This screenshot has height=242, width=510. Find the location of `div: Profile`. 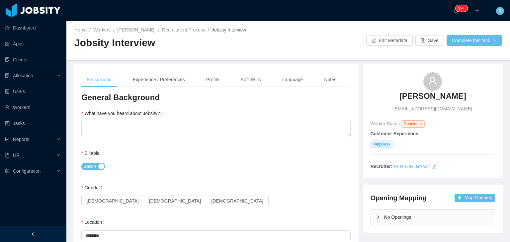

div: Profile is located at coordinates (213, 80).